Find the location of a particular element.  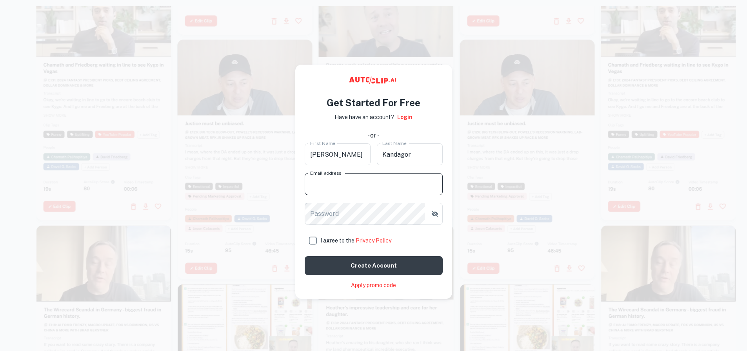

a: Login is located at coordinates (405, 117).